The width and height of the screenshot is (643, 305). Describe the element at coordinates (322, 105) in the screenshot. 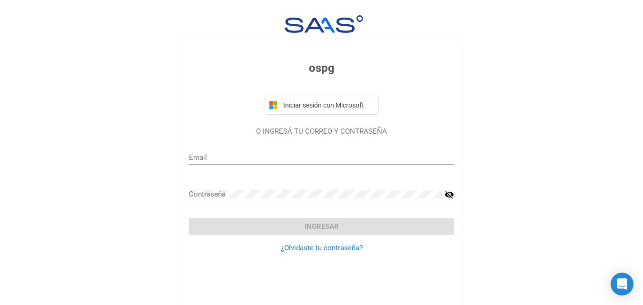

I see `button: Iniciar sesión con Microsoft` at that location.